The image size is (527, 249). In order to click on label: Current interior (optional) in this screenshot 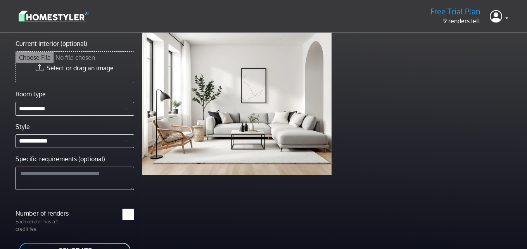, I will do `click(51, 43)`.